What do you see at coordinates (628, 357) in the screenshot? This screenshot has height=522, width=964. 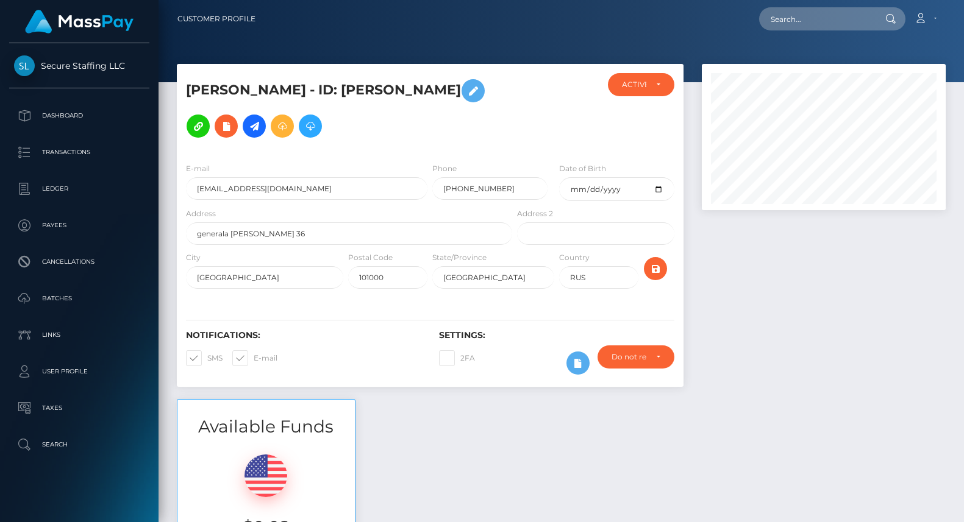 I see `div: Do not require` at bounding box center [628, 357].